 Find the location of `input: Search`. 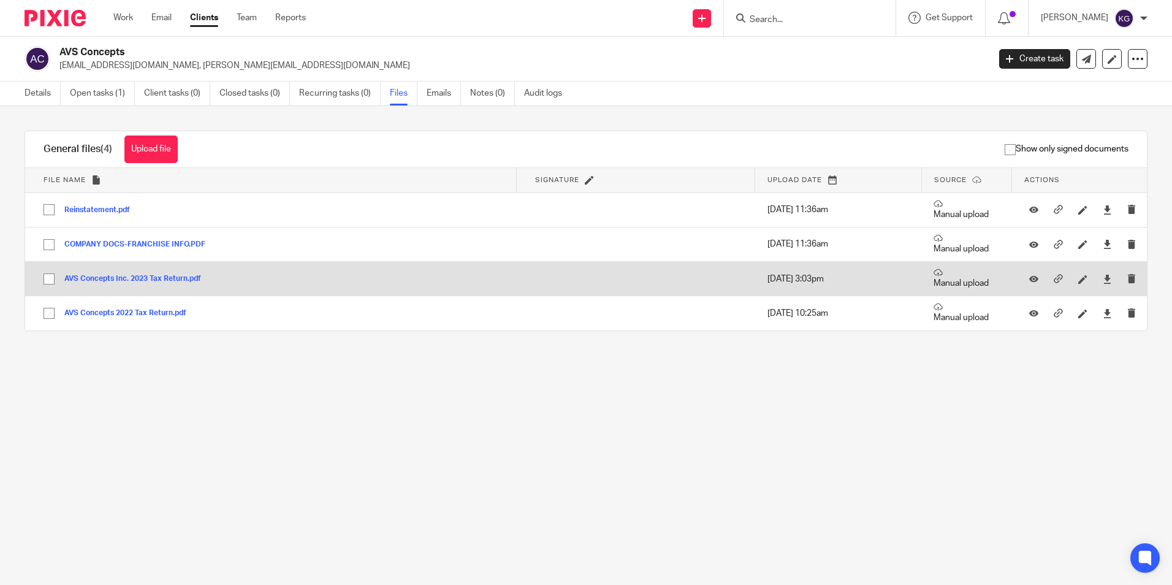

input: Search is located at coordinates (804, 20).